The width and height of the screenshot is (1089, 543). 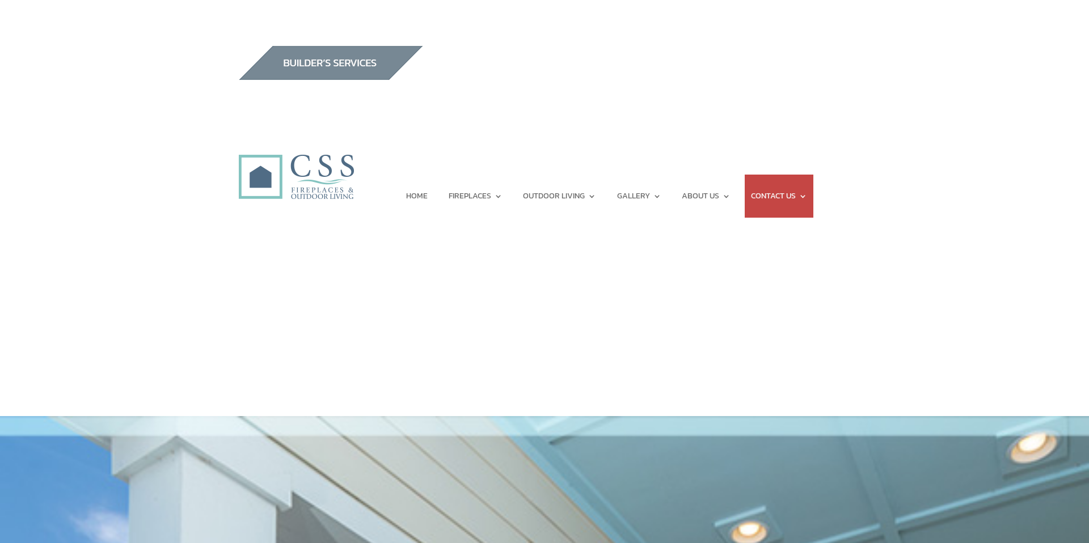 What do you see at coordinates (296, 164) in the screenshot?
I see `img: CSS Fireplaces & Outdoor Living (Formerly Construction Solutions & Supply)- Jacksonville Ormond B...` at bounding box center [296, 164].